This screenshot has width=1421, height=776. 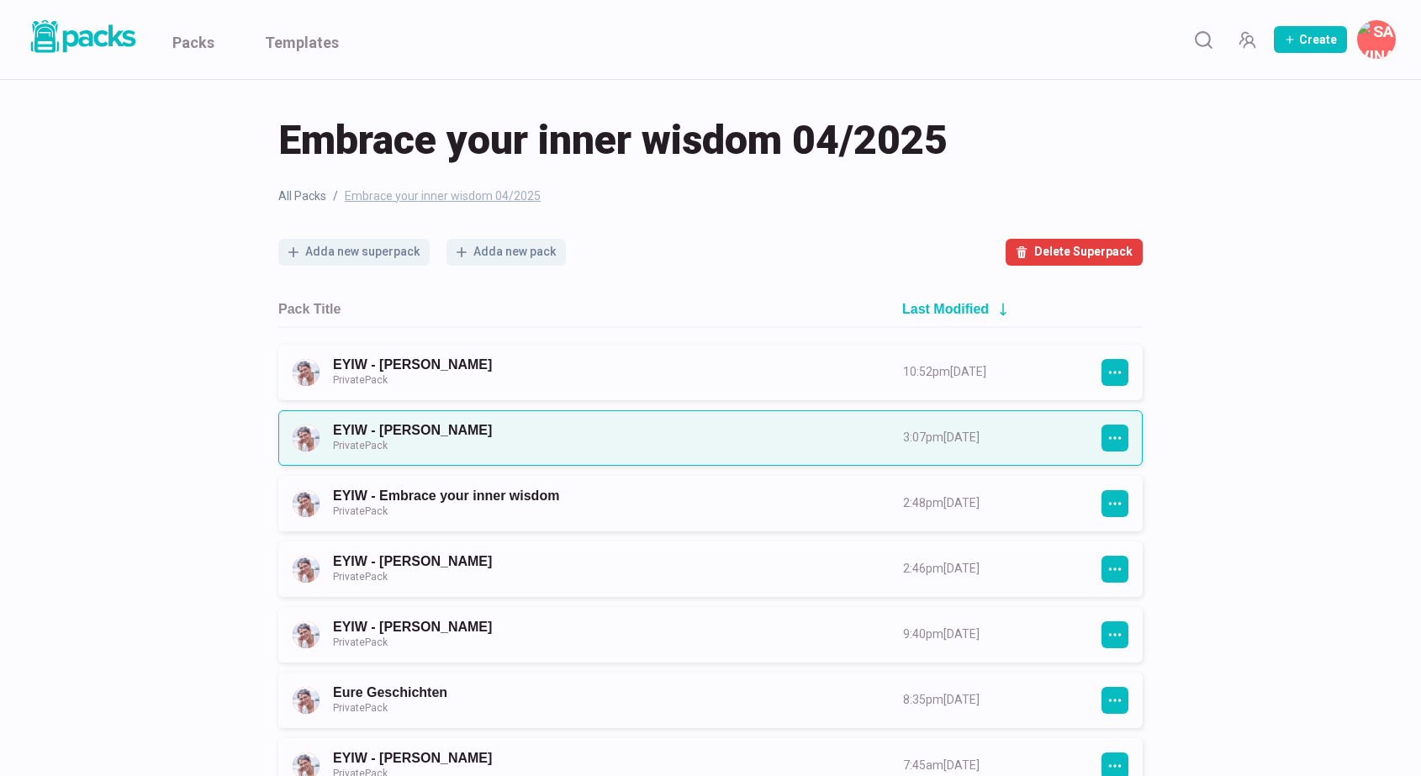 What do you see at coordinates (1203, 40) in the screenshot?
I see `button: Search` at bounding box center [1203, 40].